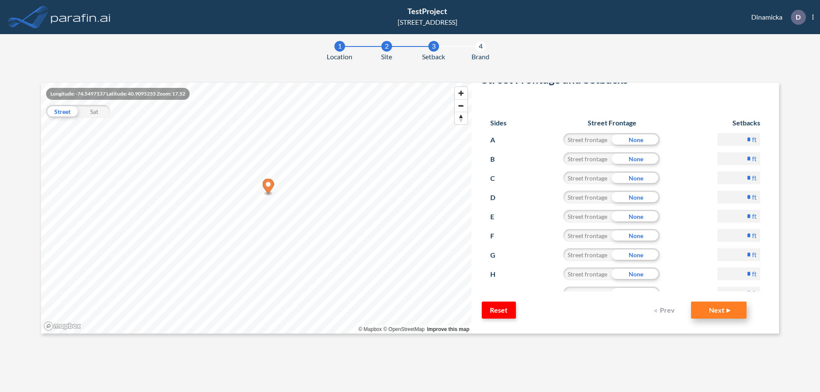  I want to click on p: C, so click(498, 178).